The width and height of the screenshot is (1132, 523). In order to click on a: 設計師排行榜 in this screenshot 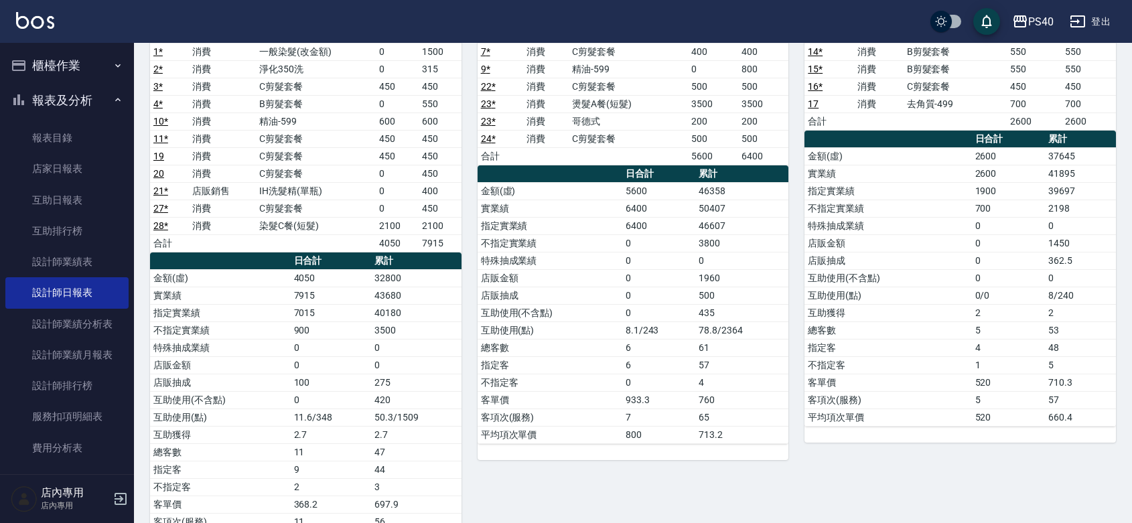, I will do `click(67, 386)`.